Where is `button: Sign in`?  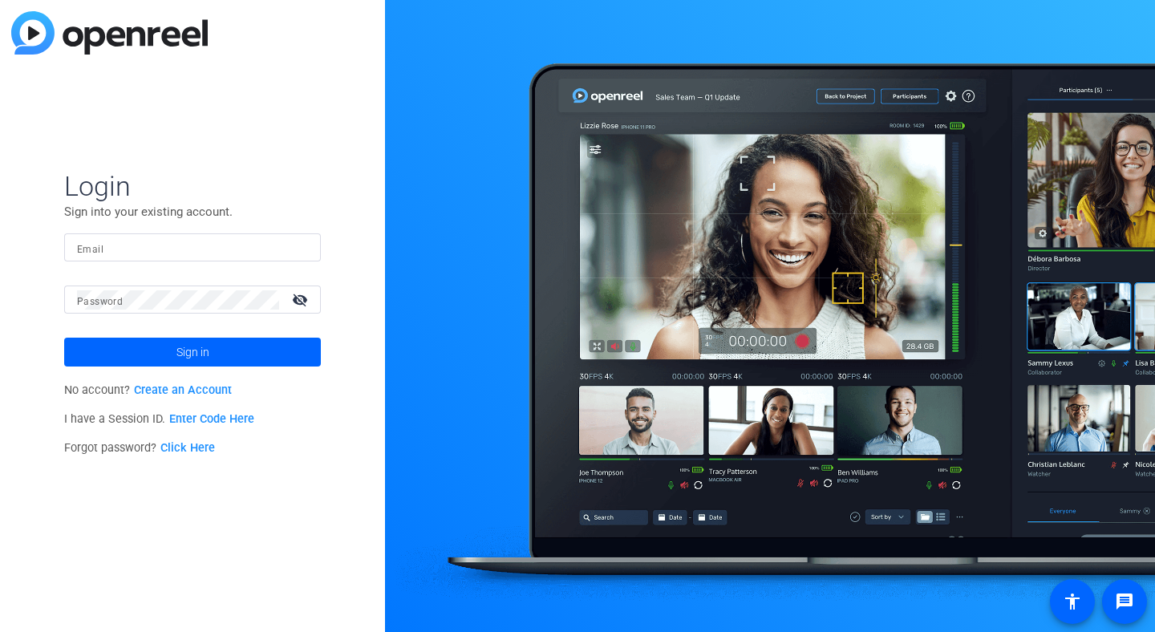 button: Sign in is located at coordinates (193, 352).